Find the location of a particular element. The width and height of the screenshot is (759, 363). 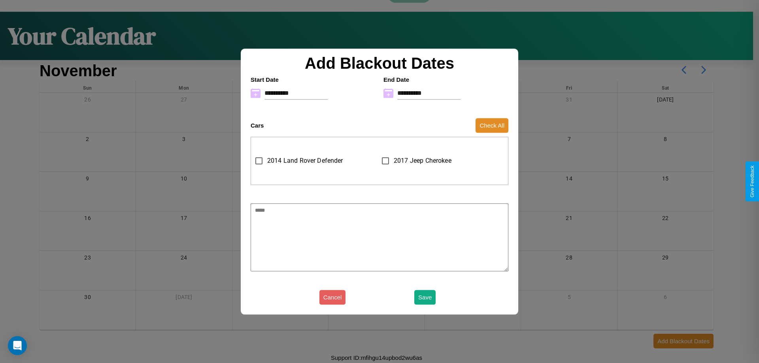

button: Save is located at coordinates (425, 297).